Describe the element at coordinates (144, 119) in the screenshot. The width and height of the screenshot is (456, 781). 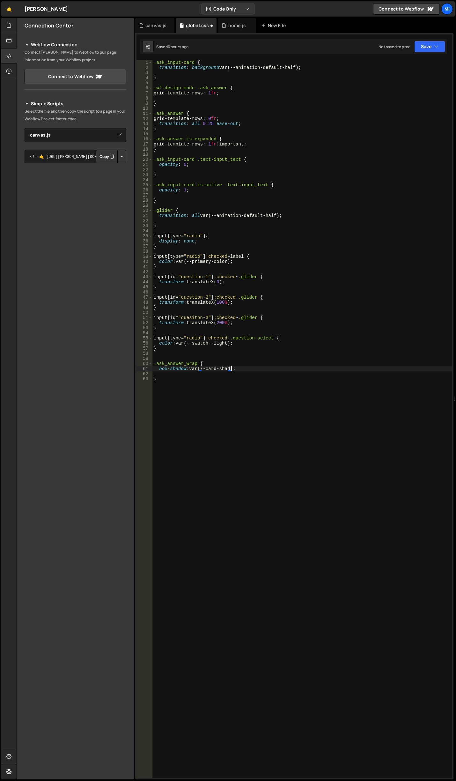
I see `div: 12` at that location.